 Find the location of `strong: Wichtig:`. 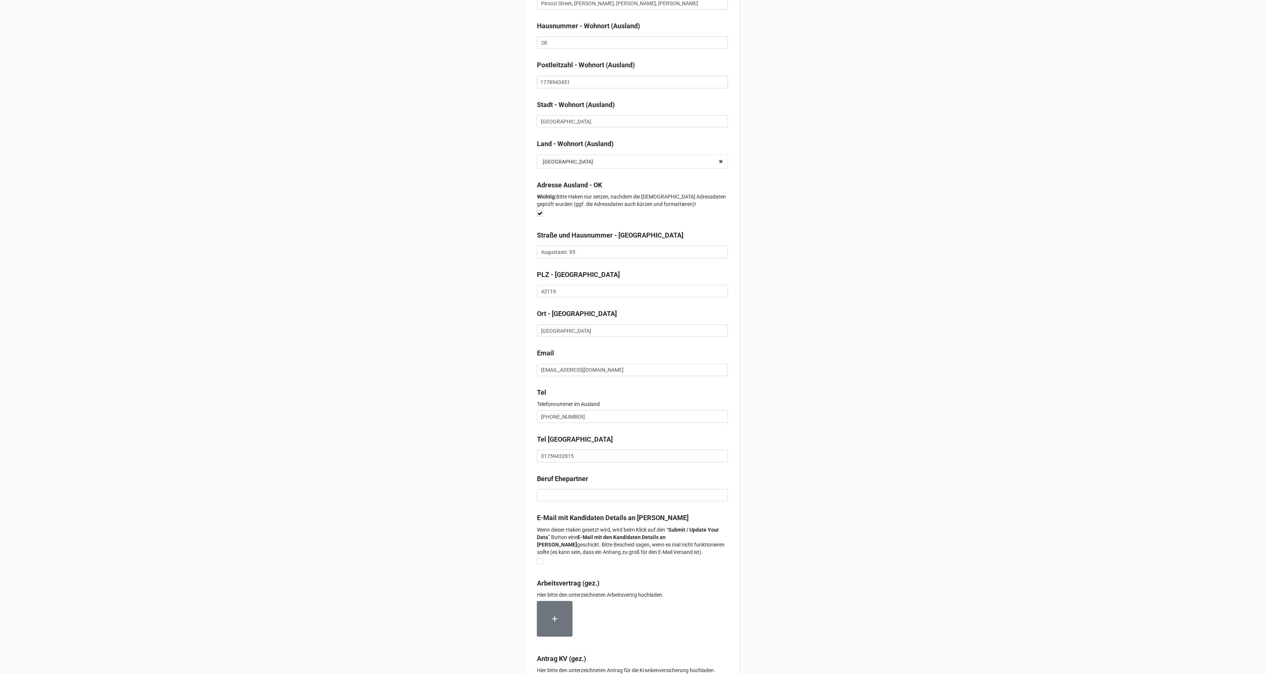

strong: Wichtig: is located at coordinates (547, 197).